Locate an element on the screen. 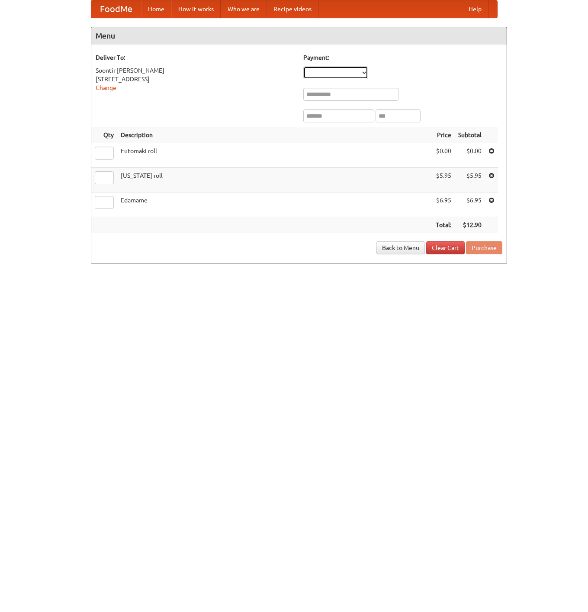  a: Who we are is located at coordinates (244, 9).